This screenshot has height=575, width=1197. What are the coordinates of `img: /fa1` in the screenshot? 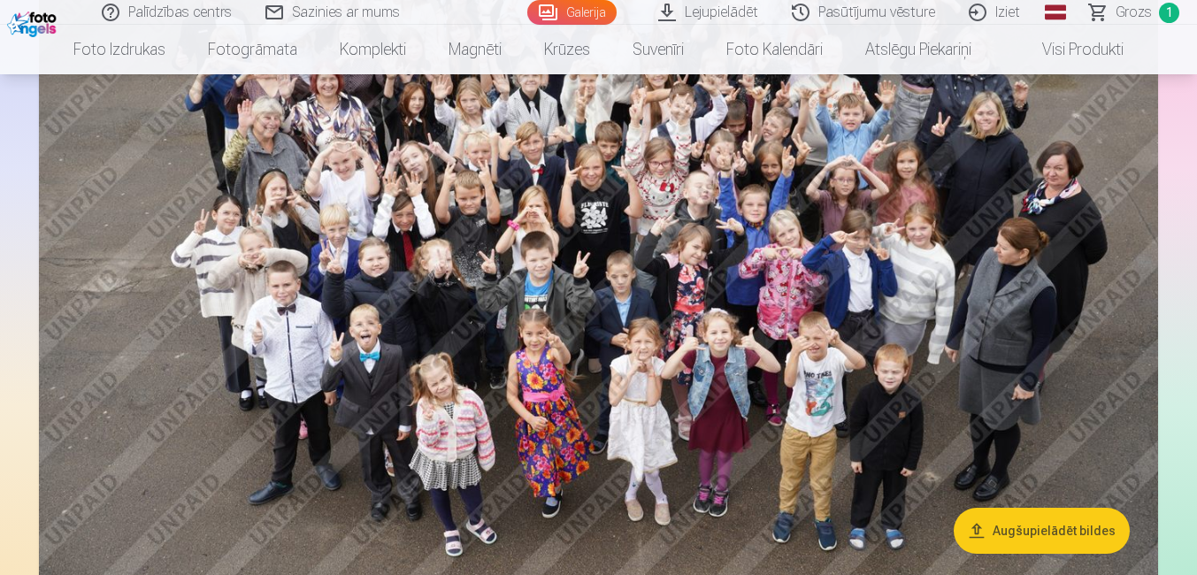 It's located at (34, 22).